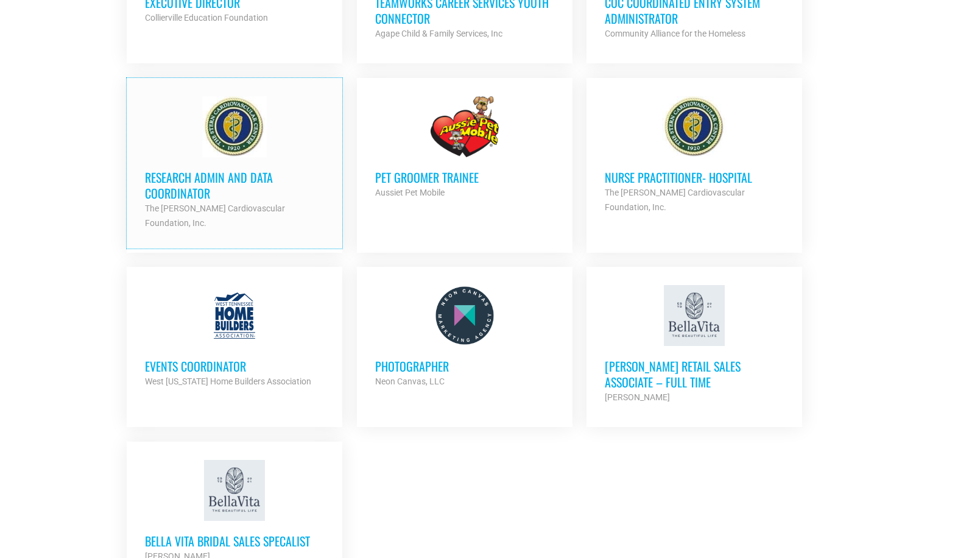 This screenshot has width=958, height=558. I want to click on h3: Photographer, so click(465, 366).